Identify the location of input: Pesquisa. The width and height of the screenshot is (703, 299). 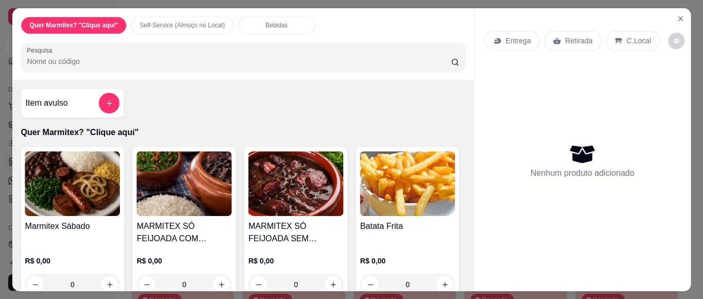
(239, 61).